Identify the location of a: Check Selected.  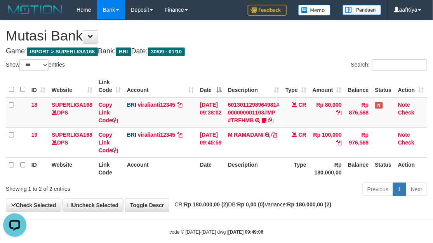
(33, 205).